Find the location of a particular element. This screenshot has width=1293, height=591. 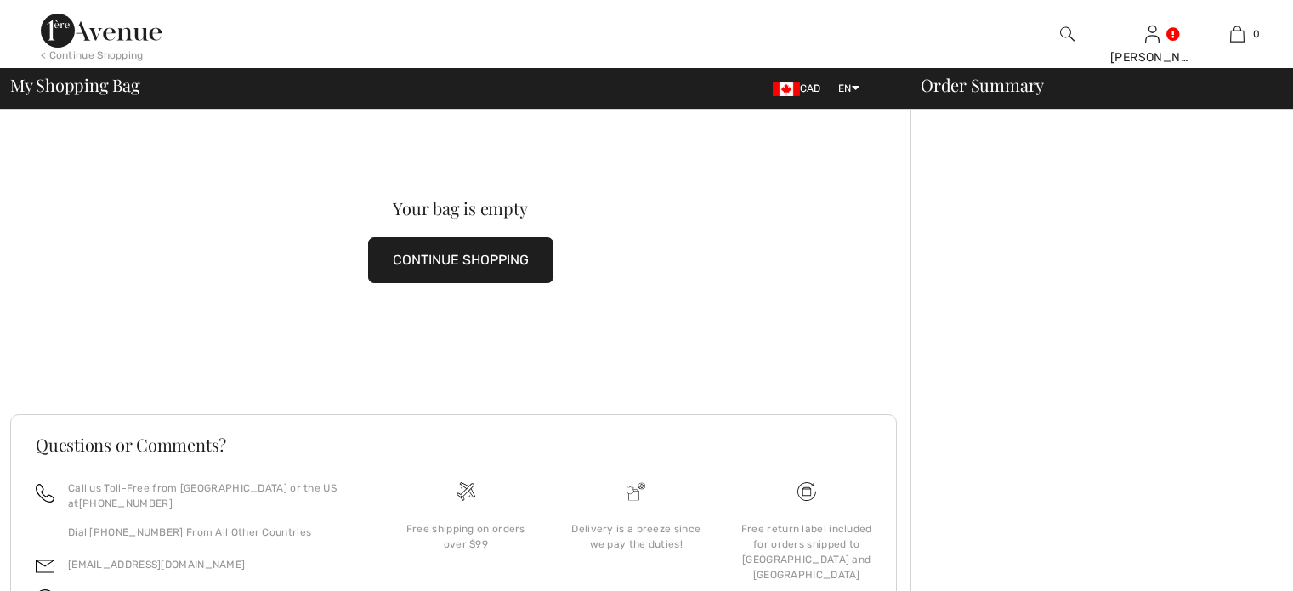

a: 0 is located at coordinates (1237, 34).